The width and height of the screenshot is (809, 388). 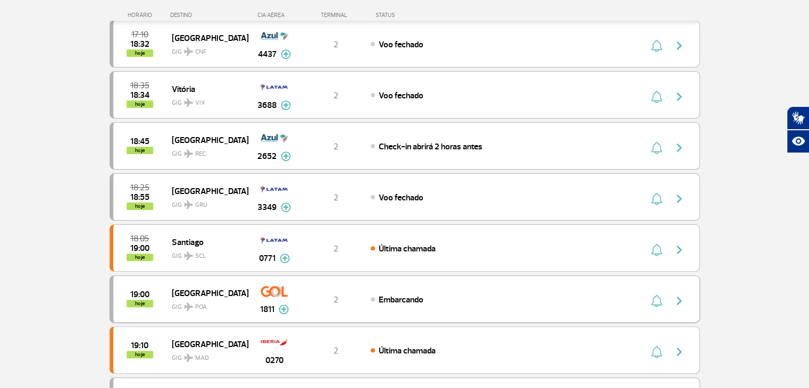 What do you see at coordinates (200, 52) in the screenshot?
I see `span: CNF` at bounding box center [200, 52].